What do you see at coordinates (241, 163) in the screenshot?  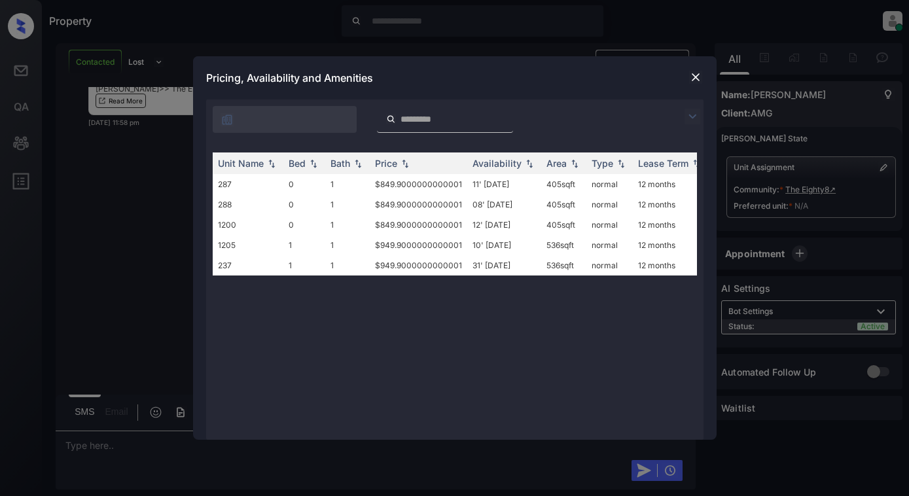 I see `div: Unit Name` at bounding box center [241, 163].